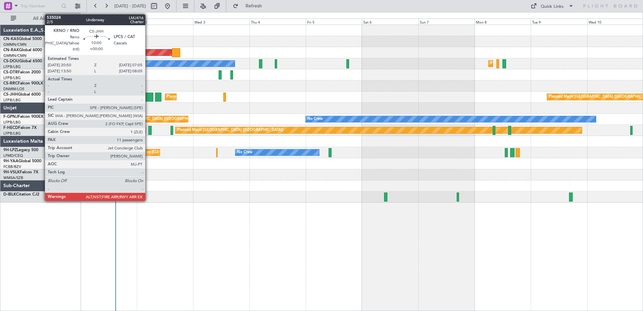 The height and width of the screenshot is (311, 643). What do you see at coordinates (254, 6) in the screenshot?
I see `span: Refresh` at bounding box center [254, 6].